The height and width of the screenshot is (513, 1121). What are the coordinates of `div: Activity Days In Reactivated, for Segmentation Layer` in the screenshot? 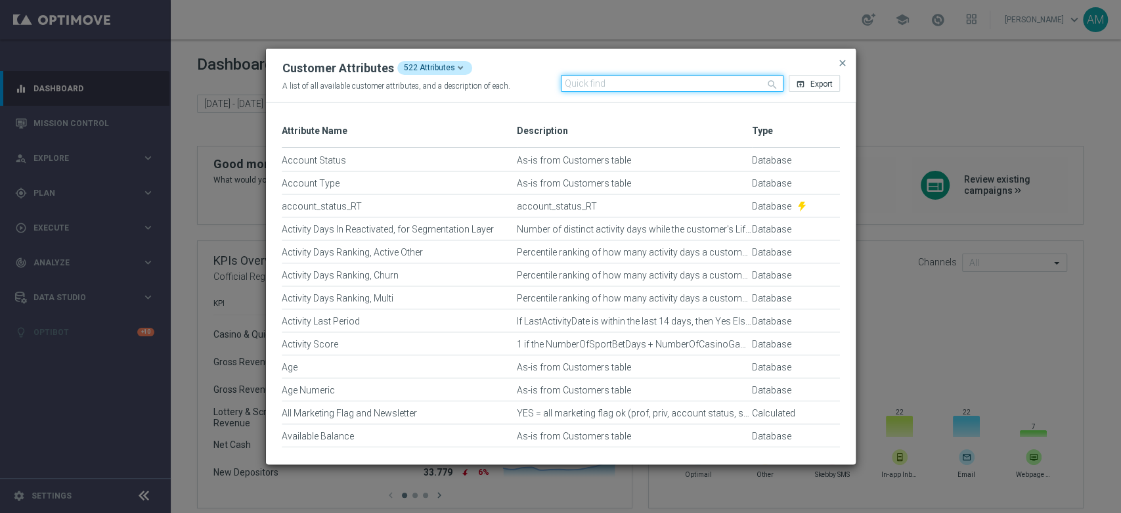 It's located at (399, 235).